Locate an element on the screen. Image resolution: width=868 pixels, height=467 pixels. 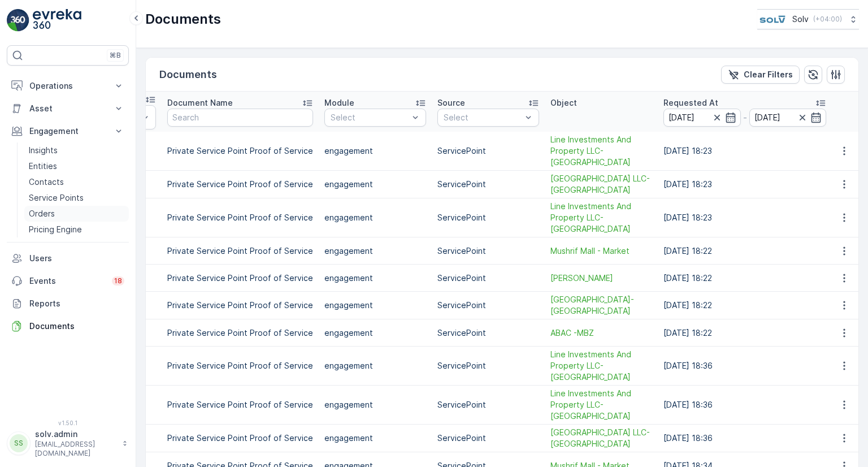
p: Reports is located at coordinates (77, 303).